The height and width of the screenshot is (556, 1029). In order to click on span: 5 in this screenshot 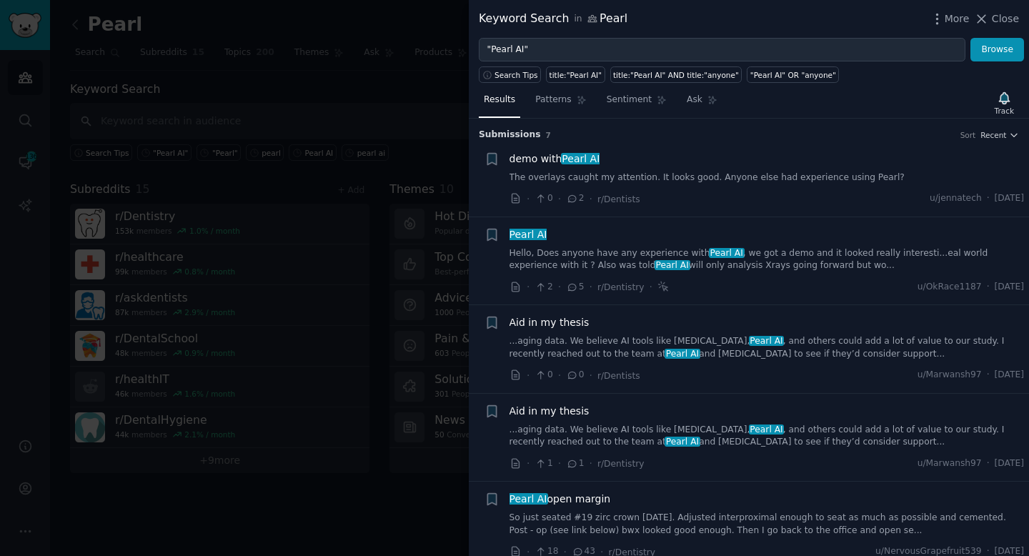, I will do `click(575, 287)`.